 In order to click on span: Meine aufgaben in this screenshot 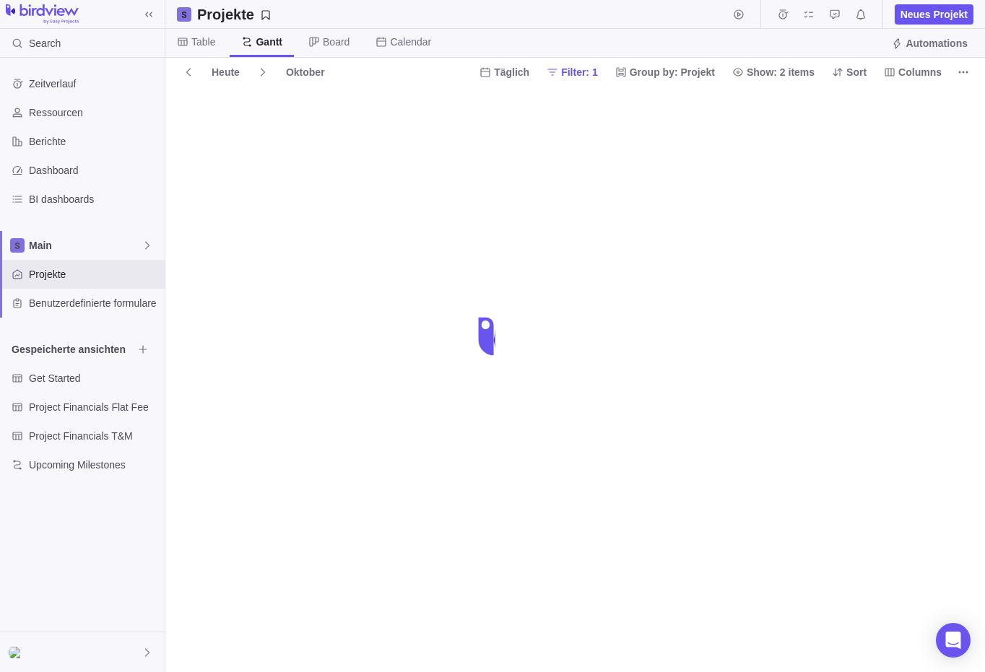, I will do `click(809, 14)`.